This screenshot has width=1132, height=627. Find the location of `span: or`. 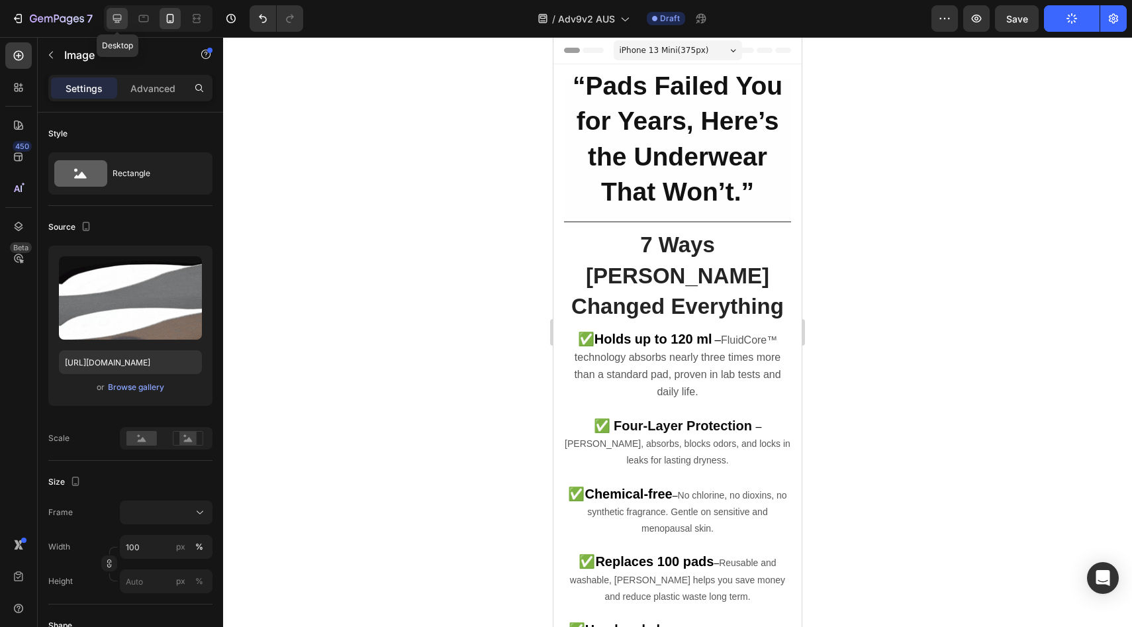

span: or is located at coordinates (101, 387).